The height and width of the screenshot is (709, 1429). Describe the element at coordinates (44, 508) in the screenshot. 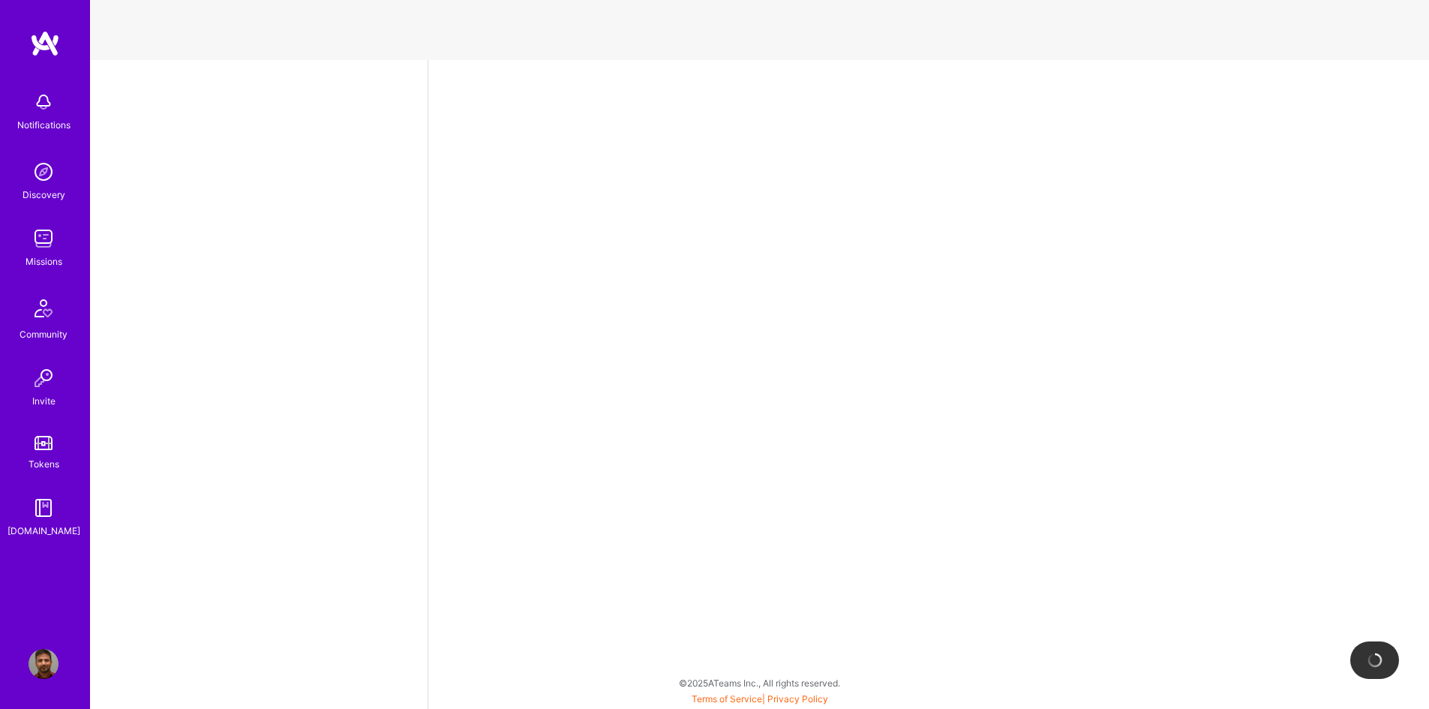

I see `img: guide book` at that location.